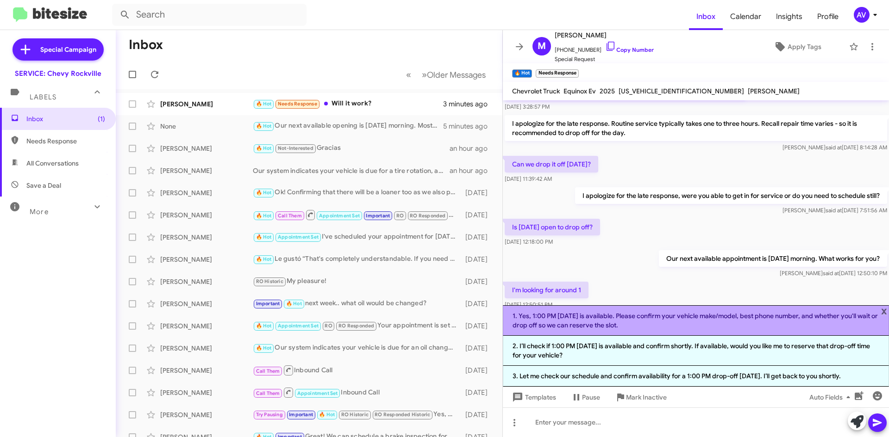  What do you see at coordinates (591, 398) in the screenshot?
I see `span: Pause` at bounding box center [591, 398].